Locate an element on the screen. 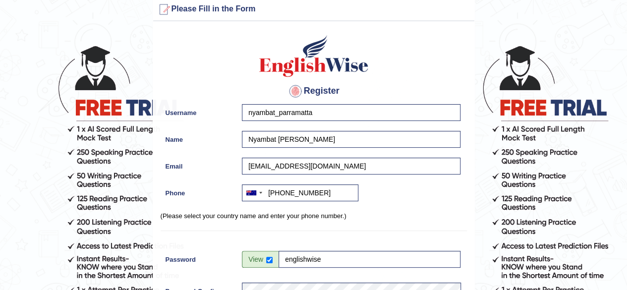 Image resolution: width=627 pixels, height=290 pixels. label: Phone is located at coordinates (199, 191).